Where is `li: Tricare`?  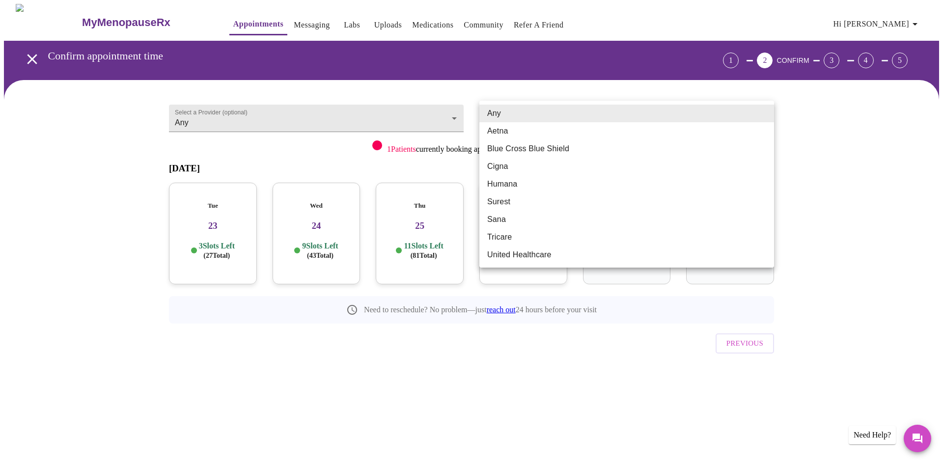 li: Tricare is located at coordinates (627, 237).